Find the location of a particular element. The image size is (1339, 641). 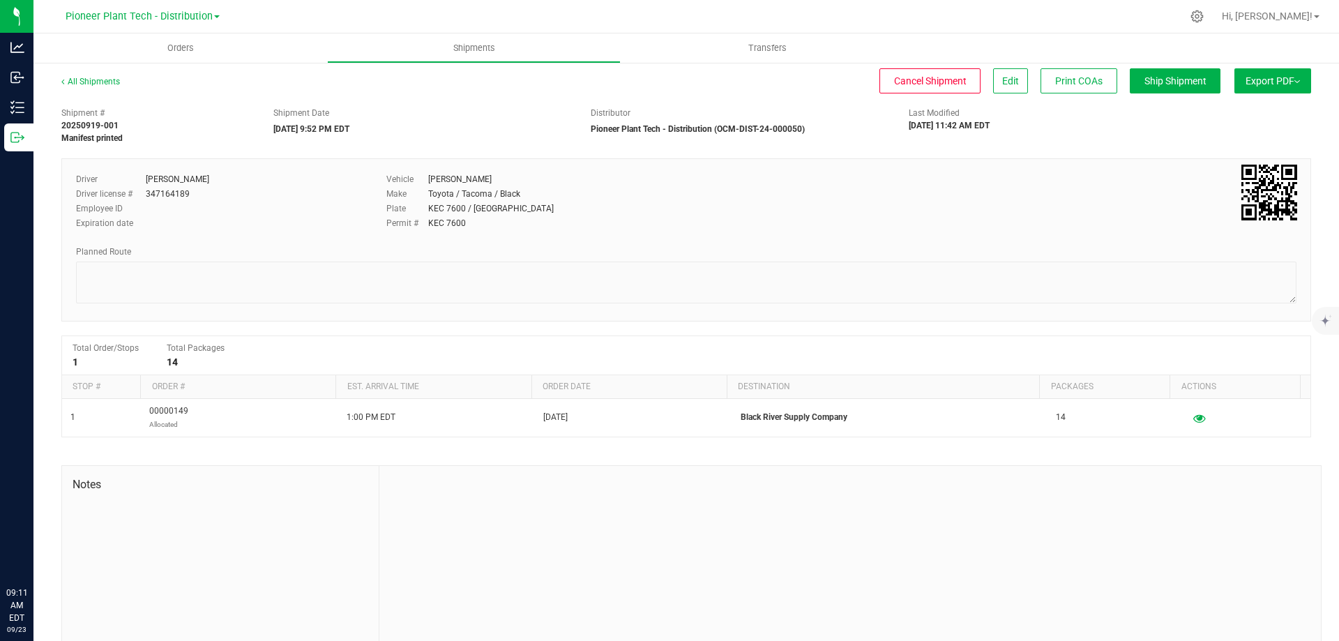

div: Manage settings is located at coordinates (1196, 16).